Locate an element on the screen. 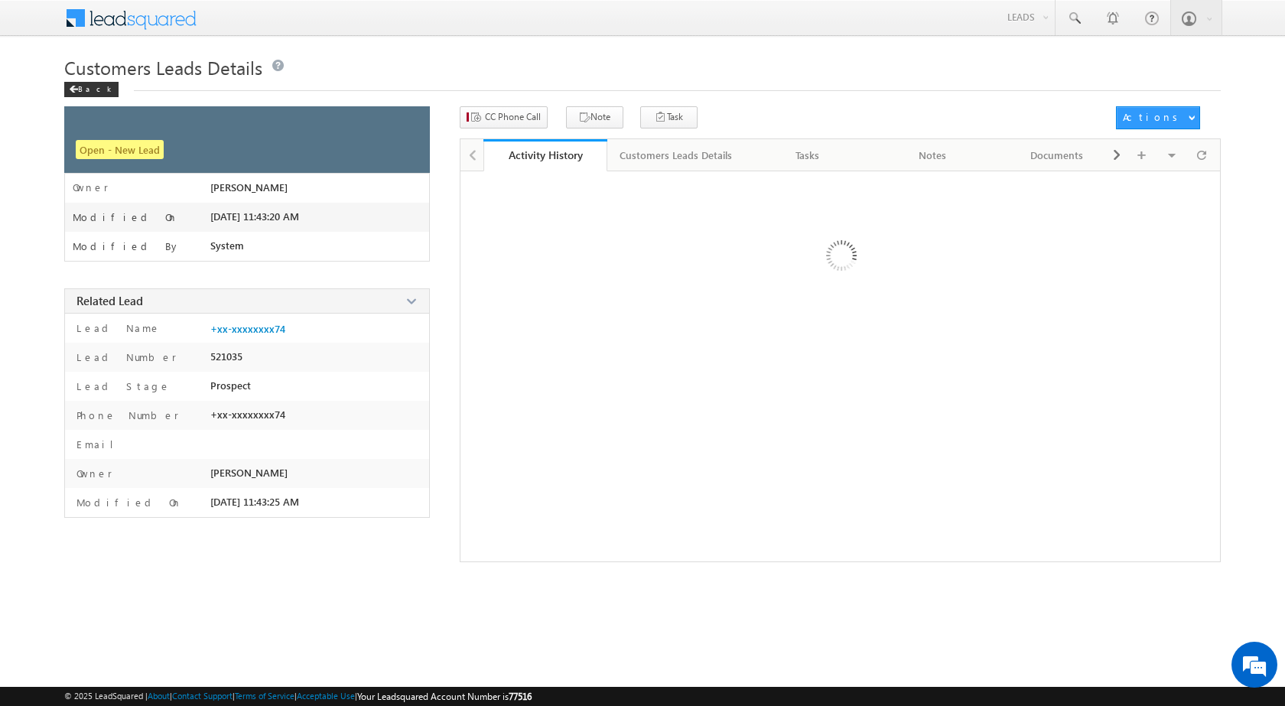  a: Terms of Service is located at coordinates (265, 695).